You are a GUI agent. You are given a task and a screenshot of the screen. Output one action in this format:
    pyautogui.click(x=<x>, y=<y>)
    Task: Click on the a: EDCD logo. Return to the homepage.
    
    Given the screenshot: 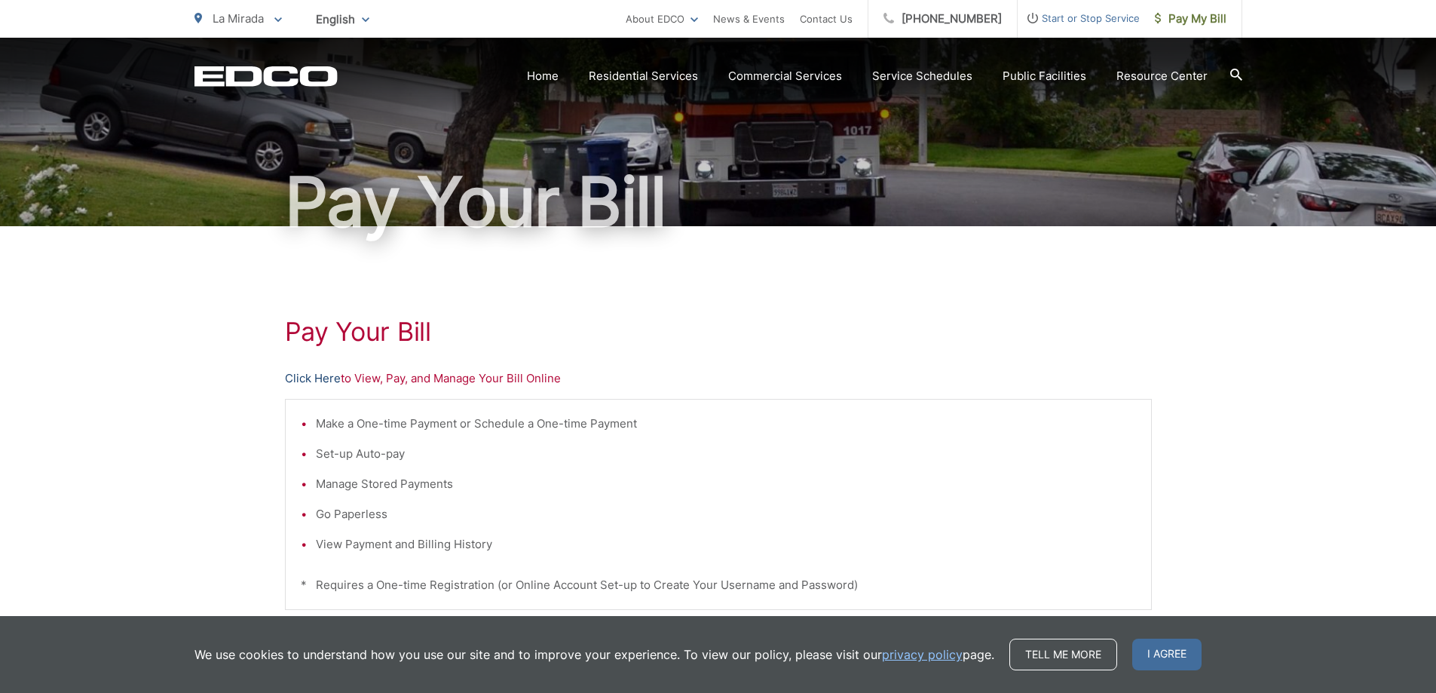 What is the action you would take?
    pyautogui.click(x=266, y=76)
    